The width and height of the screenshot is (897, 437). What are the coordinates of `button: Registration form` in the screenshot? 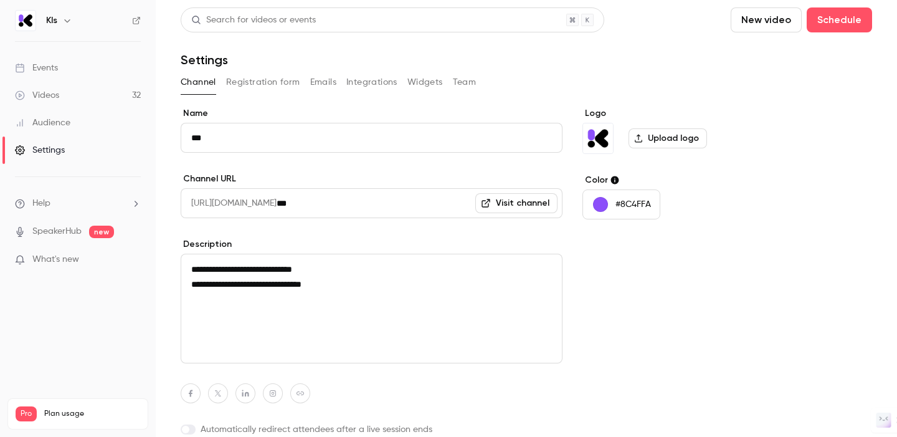 It's located at (263, 82).